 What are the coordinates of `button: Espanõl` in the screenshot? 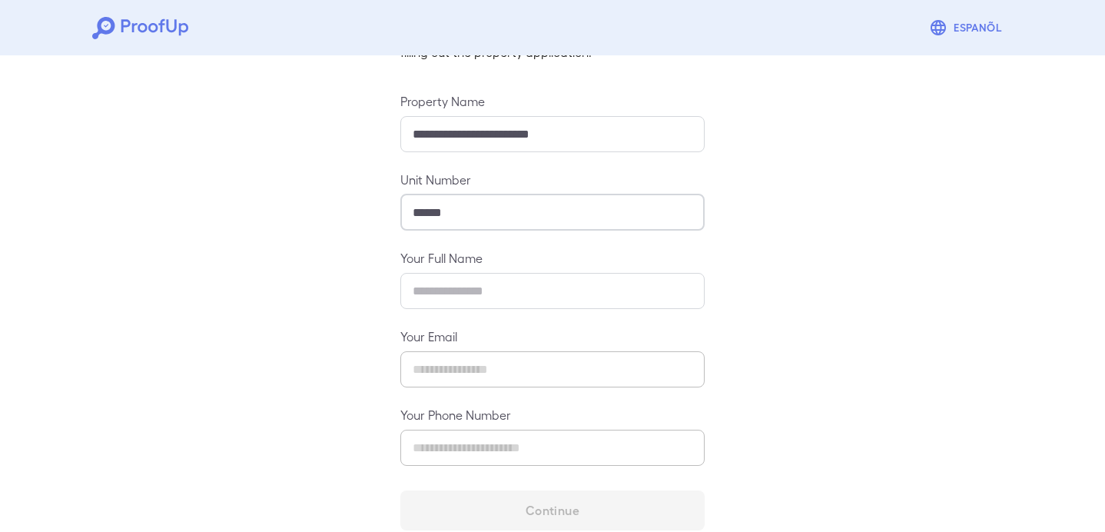 It's located at (968, 28).